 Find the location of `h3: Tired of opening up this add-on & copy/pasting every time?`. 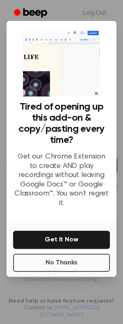

h3: Tired of opening up this add-on & copy/pasting every time? is located at coordinates (62, 123).